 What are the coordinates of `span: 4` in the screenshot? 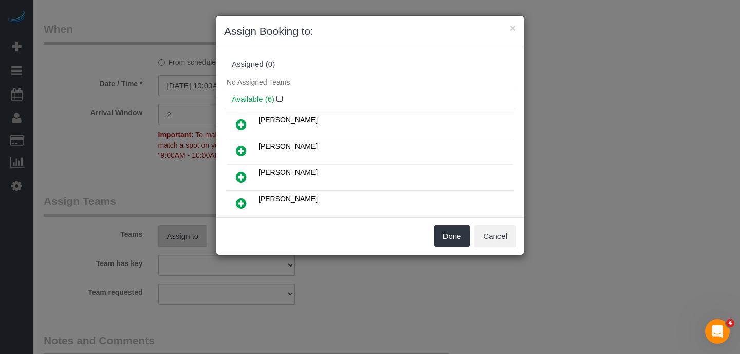 It's located at (730, 323).